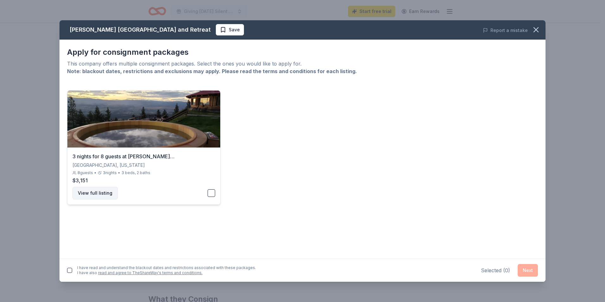  Describe the element at coordinates (505, 30) in the screenshot. I see `button: Report a mistake` at that location.